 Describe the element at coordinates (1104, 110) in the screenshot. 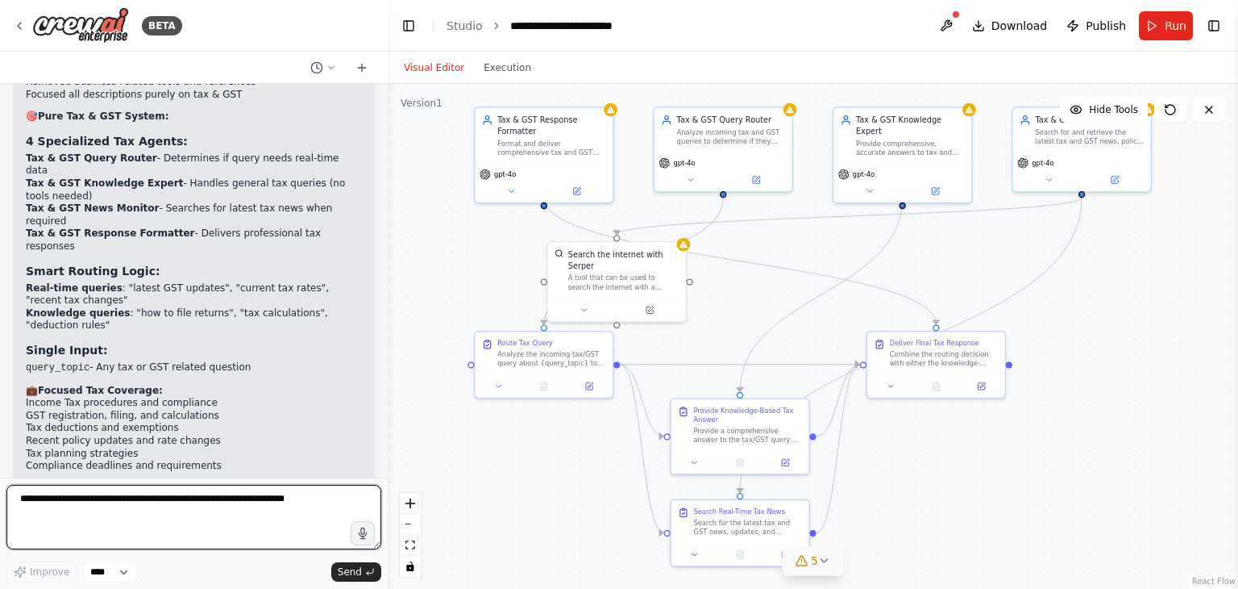

I see `button: Hide Tools` at that location.